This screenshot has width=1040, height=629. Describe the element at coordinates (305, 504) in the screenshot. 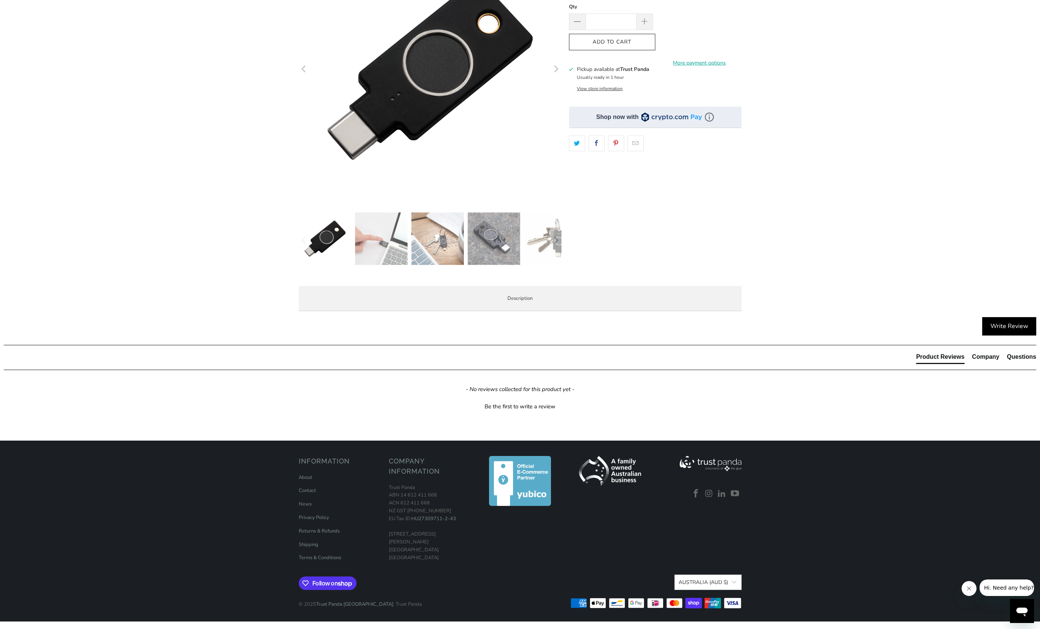

I see `a: News` at that location.